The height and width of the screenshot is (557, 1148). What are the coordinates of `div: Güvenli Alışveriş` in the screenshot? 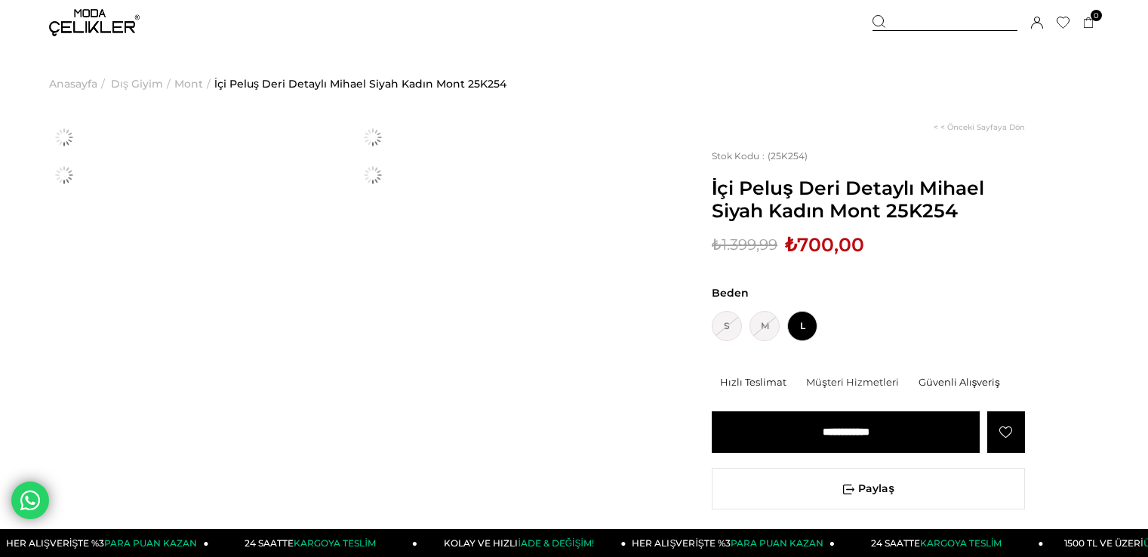 It's located at (965, 382).